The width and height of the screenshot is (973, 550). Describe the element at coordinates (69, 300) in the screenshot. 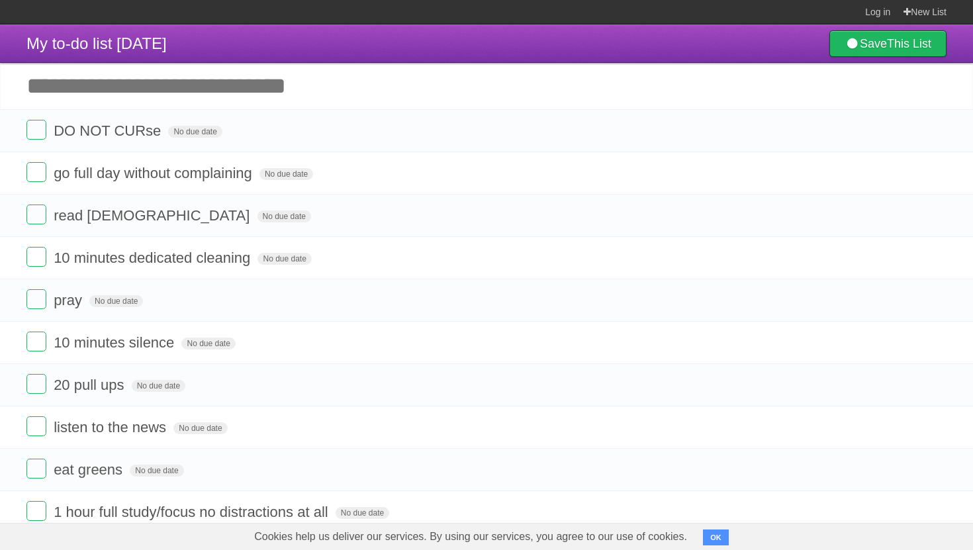

I see `span: pray` at that location.